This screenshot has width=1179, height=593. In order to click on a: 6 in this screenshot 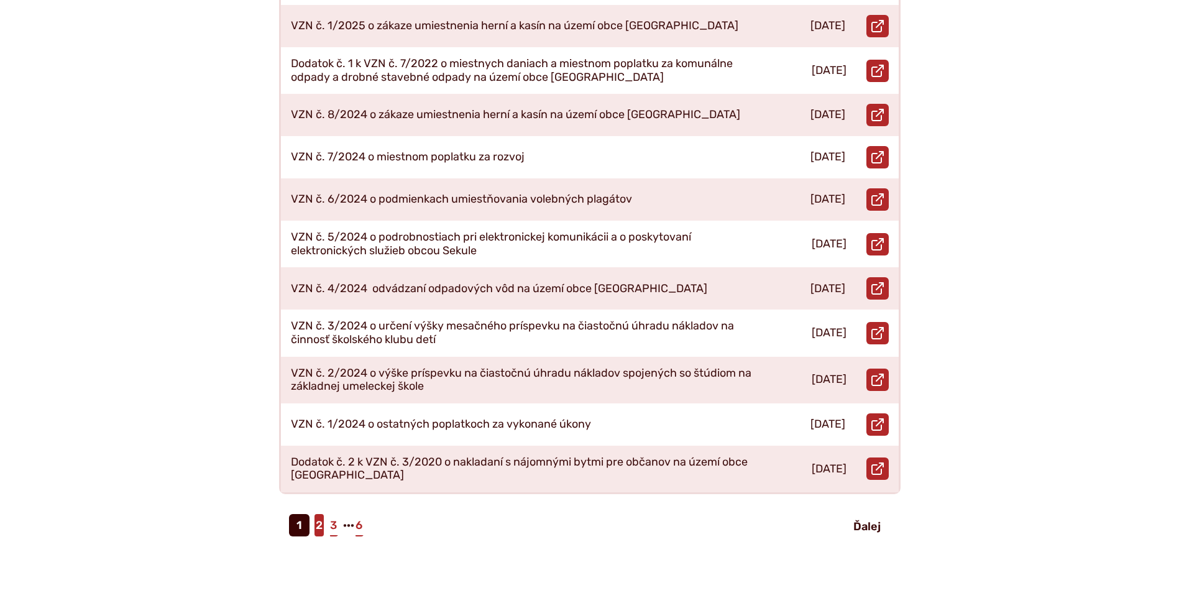, I will do `click(359, 525)`.